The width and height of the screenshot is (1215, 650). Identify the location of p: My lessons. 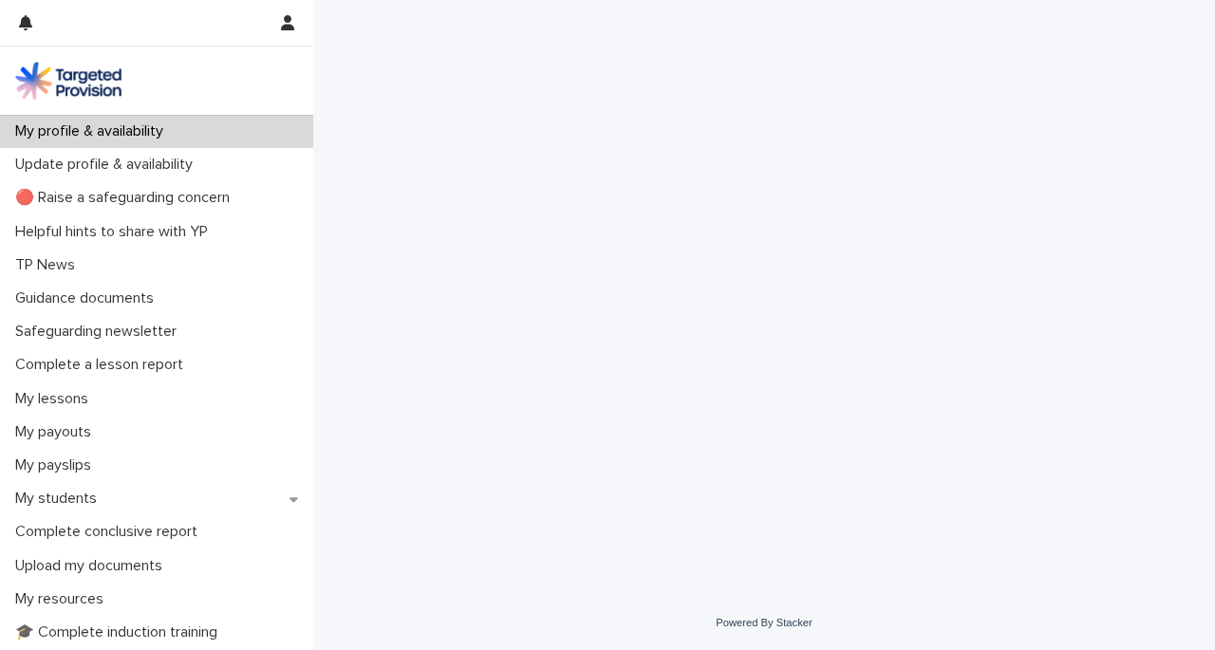
(55, 399).